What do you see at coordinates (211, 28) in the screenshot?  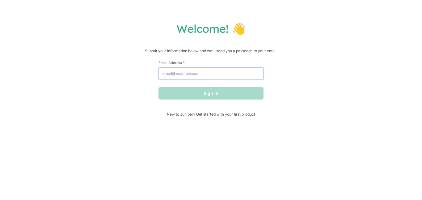 I see `h1: Welcome! 👋` at bounding box center [211, 28].